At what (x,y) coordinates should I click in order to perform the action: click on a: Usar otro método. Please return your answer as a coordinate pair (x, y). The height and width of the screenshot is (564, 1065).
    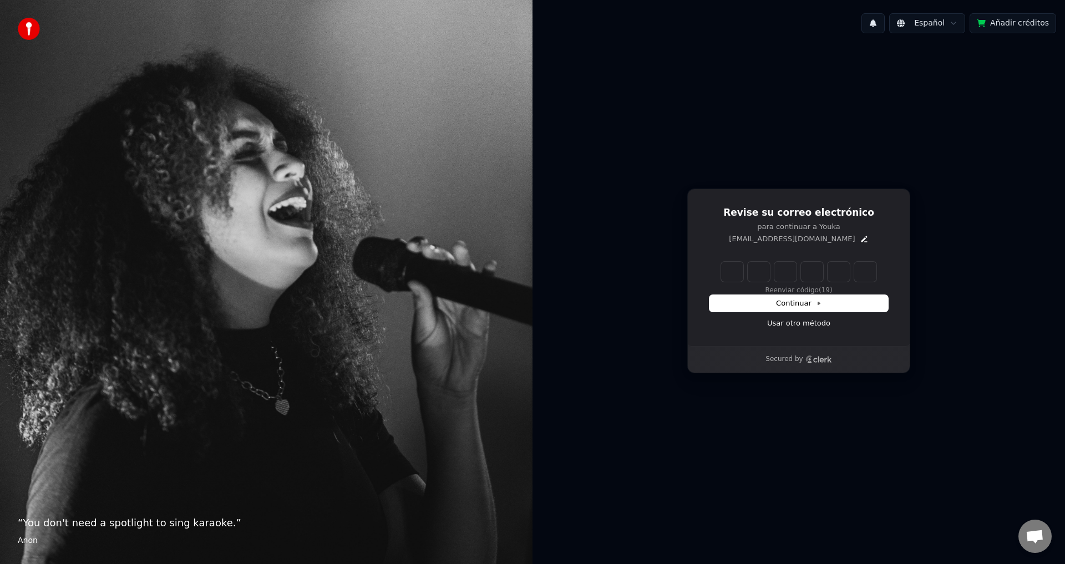
    Looking at the image, I should click on (799, 323).